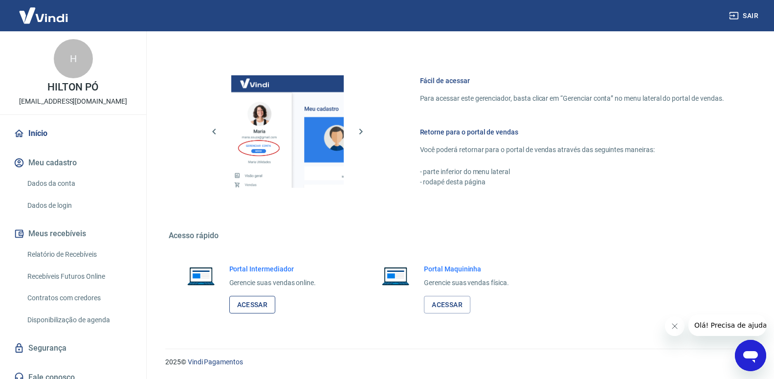  I want to click on h6: Fácil de acessar, so click(572, 81).